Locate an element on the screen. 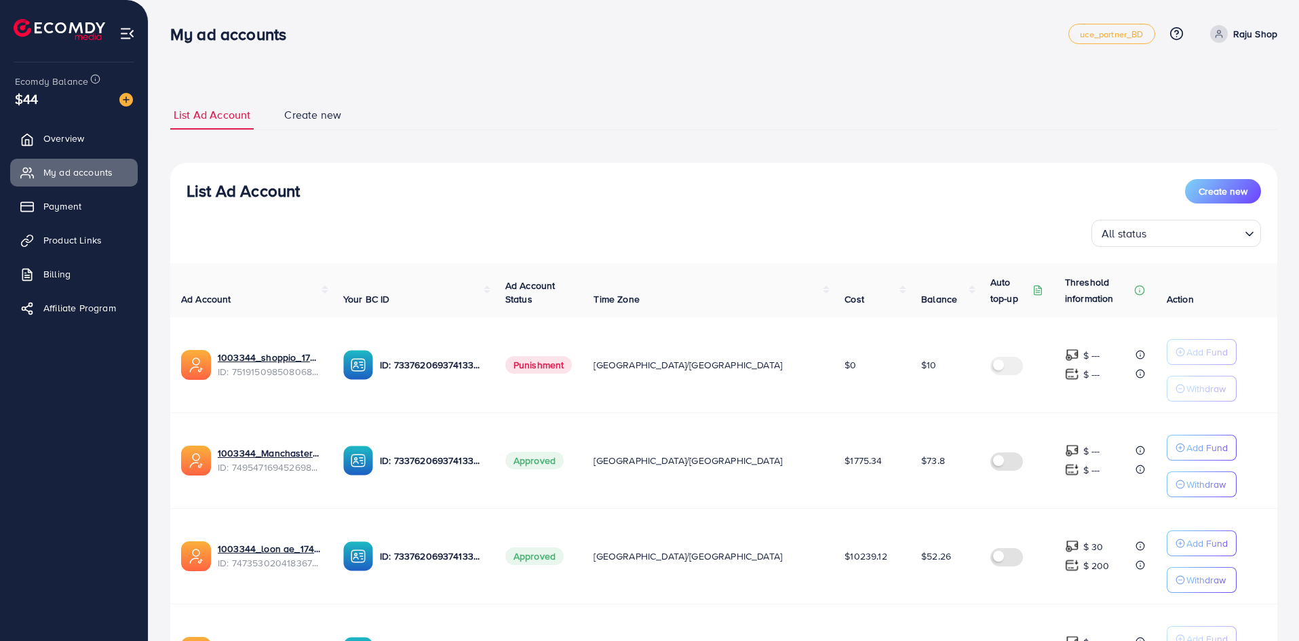  span: Affiliate Program is located at coordinates (79, 308).